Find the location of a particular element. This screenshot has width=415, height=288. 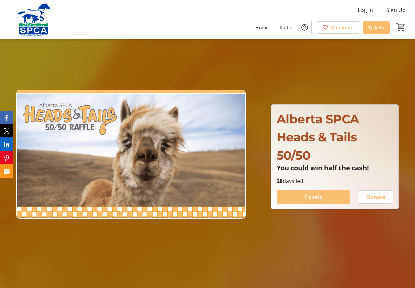

span: Alberta SPCA is located at coordinates (318, 119).